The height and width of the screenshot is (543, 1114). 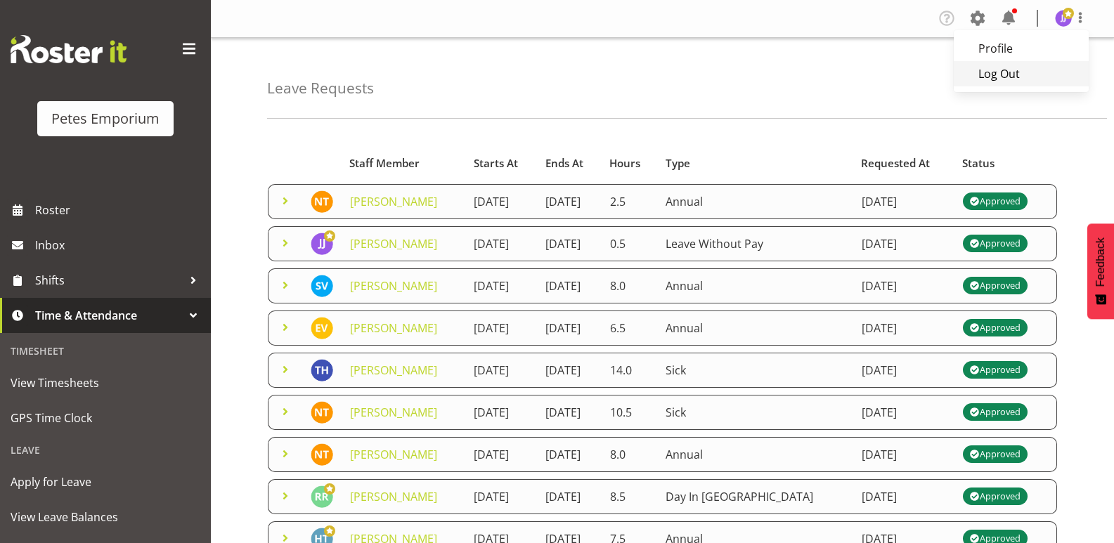 What do you see at coordinates (1021, 74) in the screenshot?
I see `a: Log Out` at bounding box center [1021, 74].